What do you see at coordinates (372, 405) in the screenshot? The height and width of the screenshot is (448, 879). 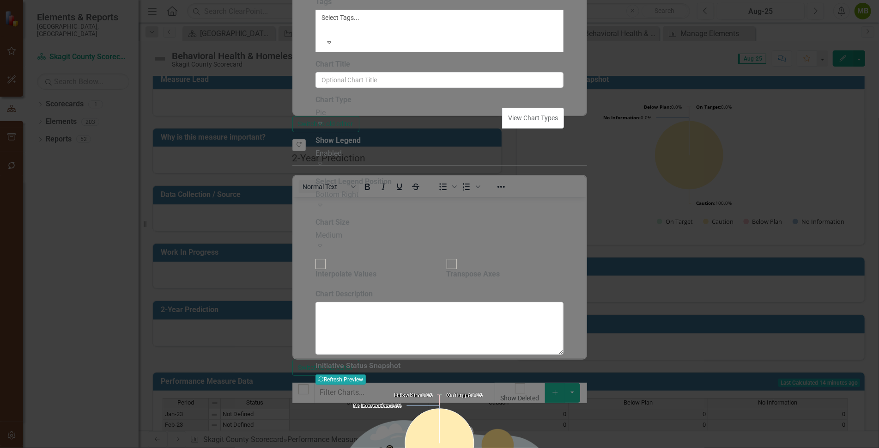 I see `tspan: No Information:` at bounding box center [372, 405].